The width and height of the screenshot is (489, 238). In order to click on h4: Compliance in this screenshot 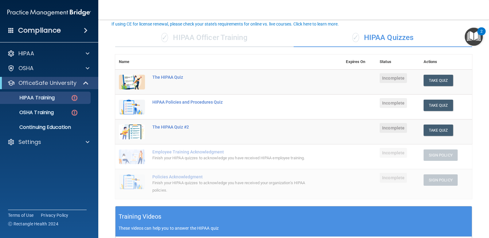, I will do `click(39, 30)`.